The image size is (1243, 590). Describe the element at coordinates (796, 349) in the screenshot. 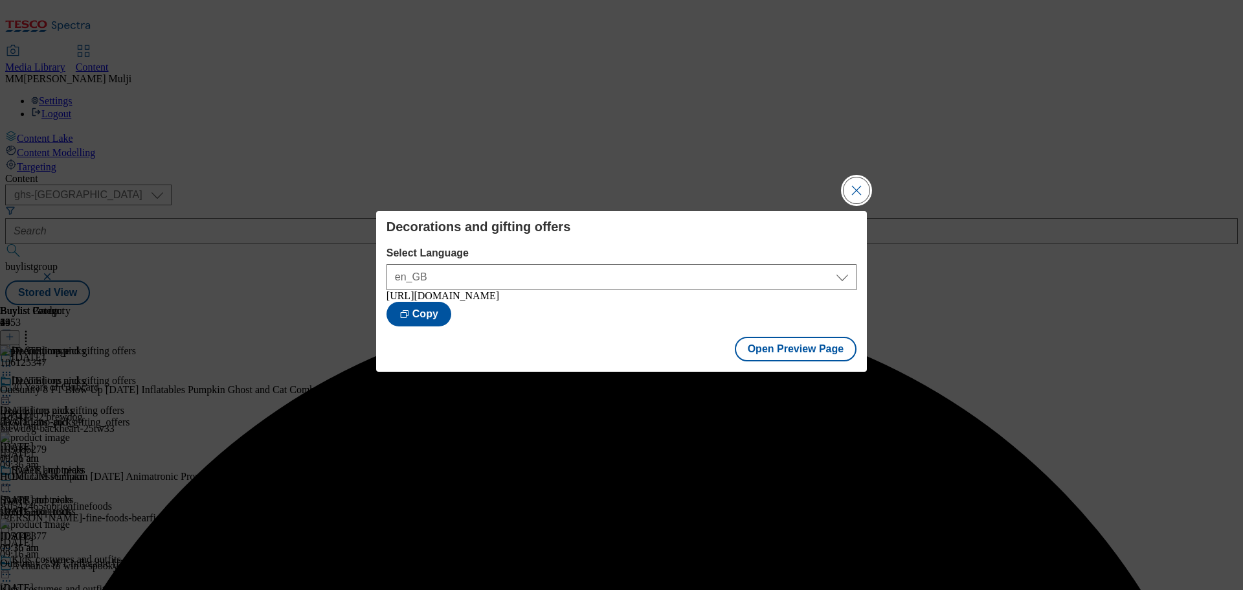

I see `button: Open Preview Page` at that location.